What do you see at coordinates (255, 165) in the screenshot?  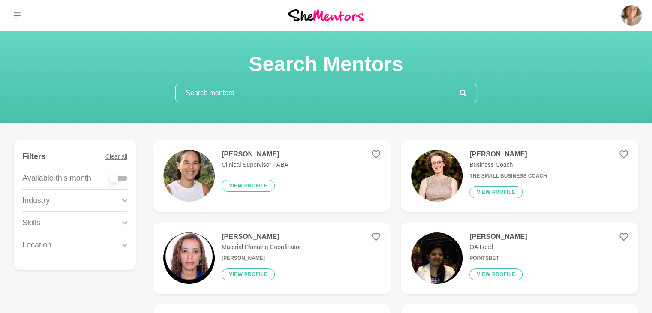 I see `p: Clinical Supervisor - ABA` at bounding box center [255, 165].